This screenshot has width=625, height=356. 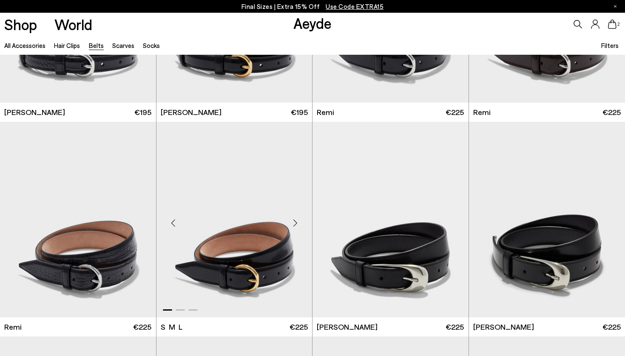 What do you see at coordinates (312, 6) in the screenshot?
I see `p: Final Sizes | Extra 15% Off` at bounding box center [312, 6].